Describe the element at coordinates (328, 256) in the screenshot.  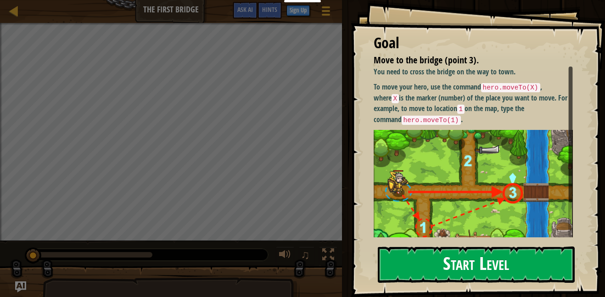
I see `button: Toggle fullscreen` at that location.